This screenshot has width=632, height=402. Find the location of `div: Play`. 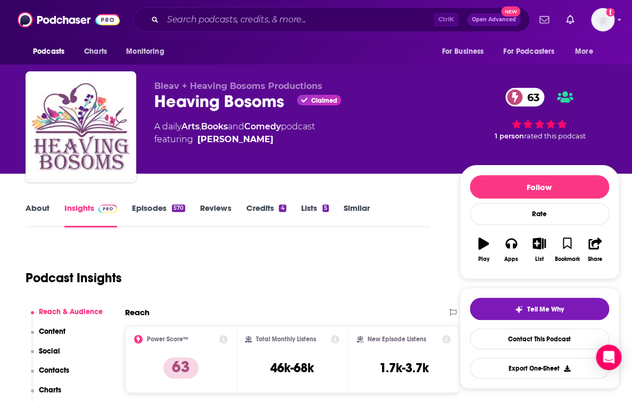

div: Play is located at coordinates (483, 259).